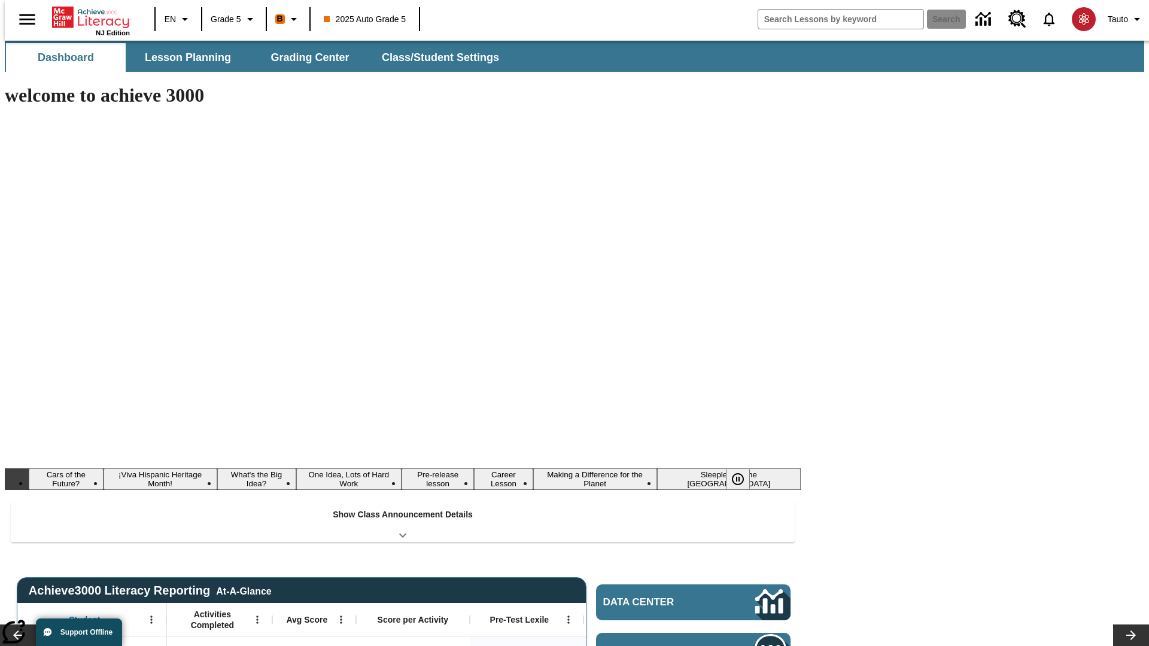  Describe the element at coordinates (212, 620) in the screenshot. I see `span: Activities Completed` at that location.